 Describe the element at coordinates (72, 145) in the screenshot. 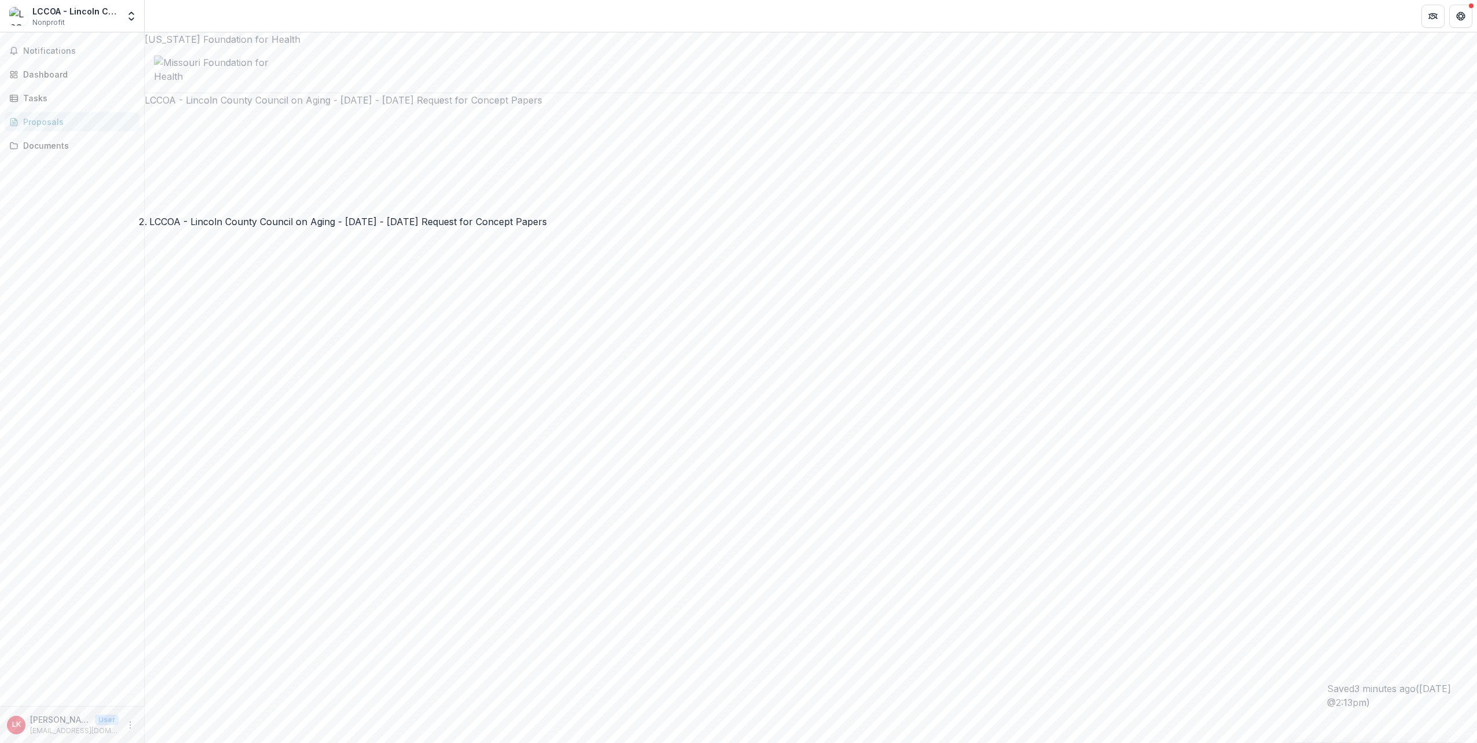

I see `a: Documents` at that location.